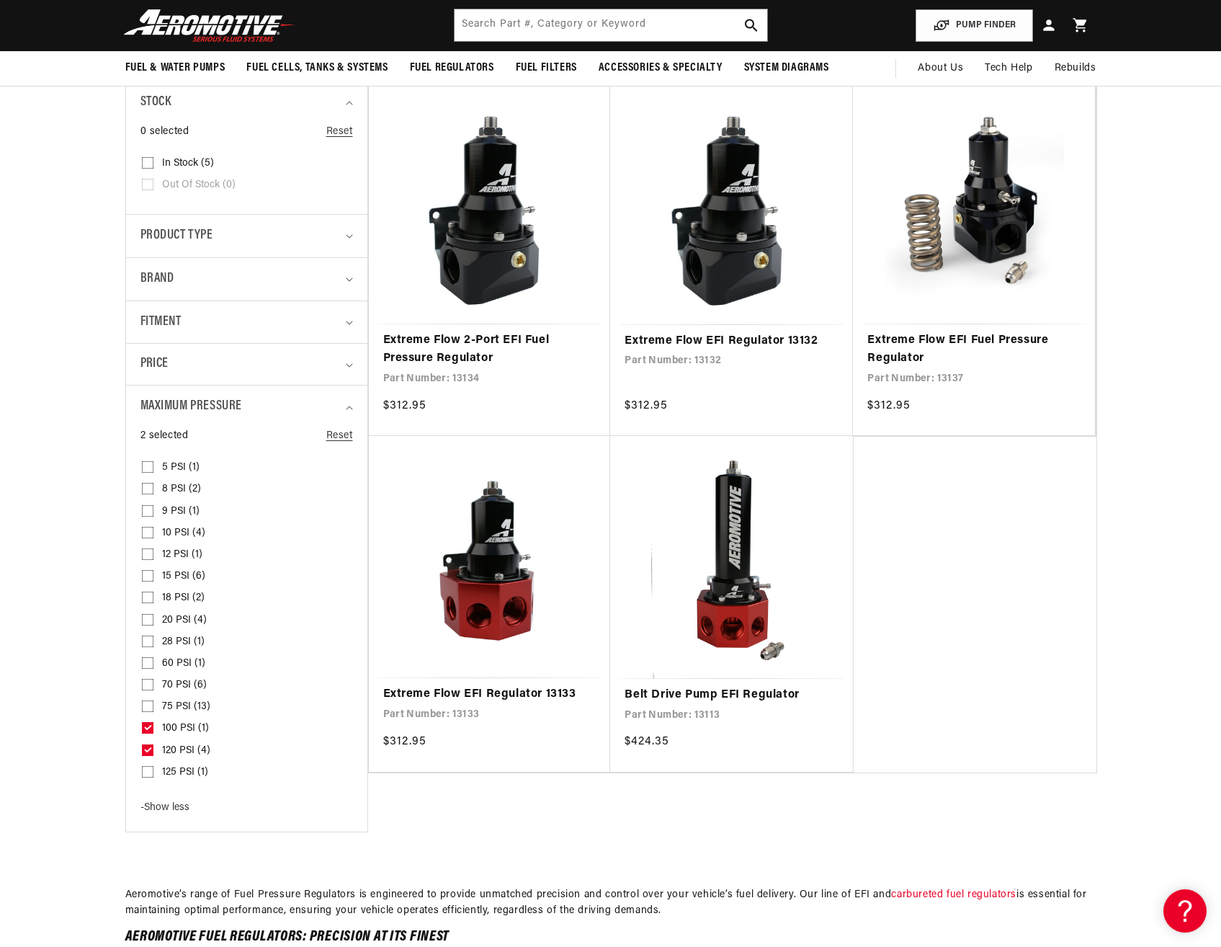 This screenshot has height=947, width=1221. Describe the element at coordinates (452, 68) in the screenshot. I see `span: Fuel Regulators` at that location.